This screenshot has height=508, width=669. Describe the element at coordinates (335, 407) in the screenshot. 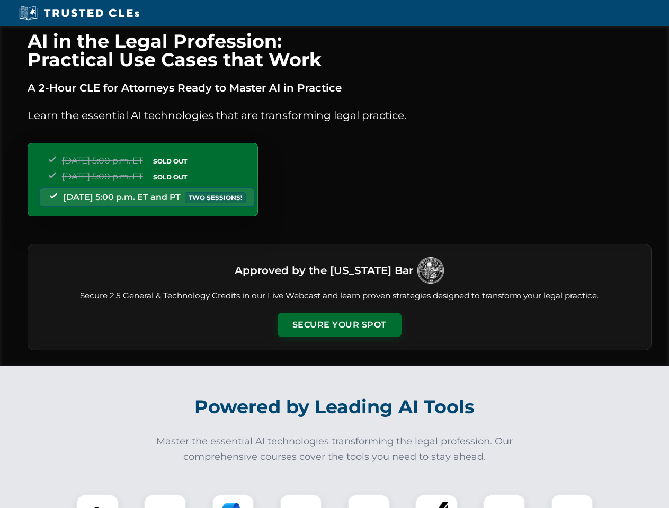

I see `h2: Powered by Leading AI Tools` at that location.